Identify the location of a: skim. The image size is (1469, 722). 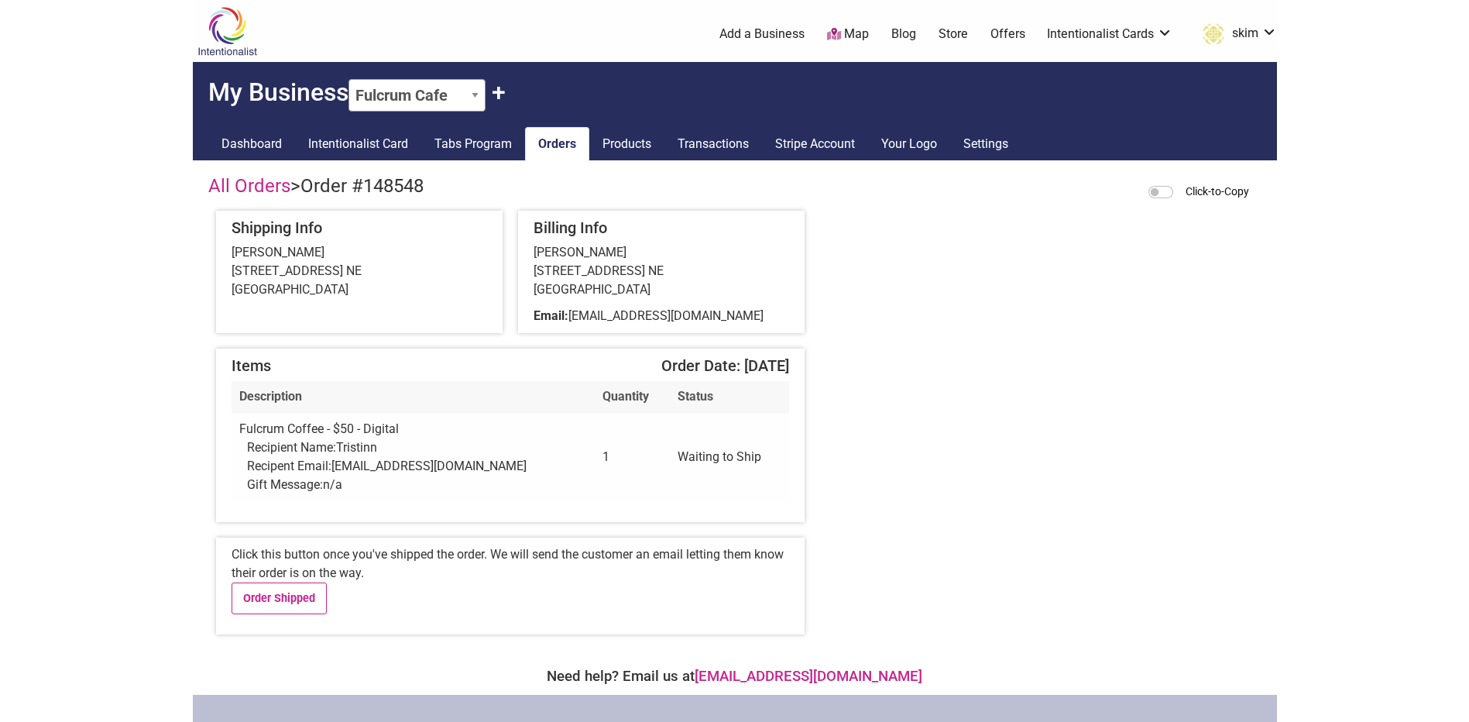
(1236, 34).